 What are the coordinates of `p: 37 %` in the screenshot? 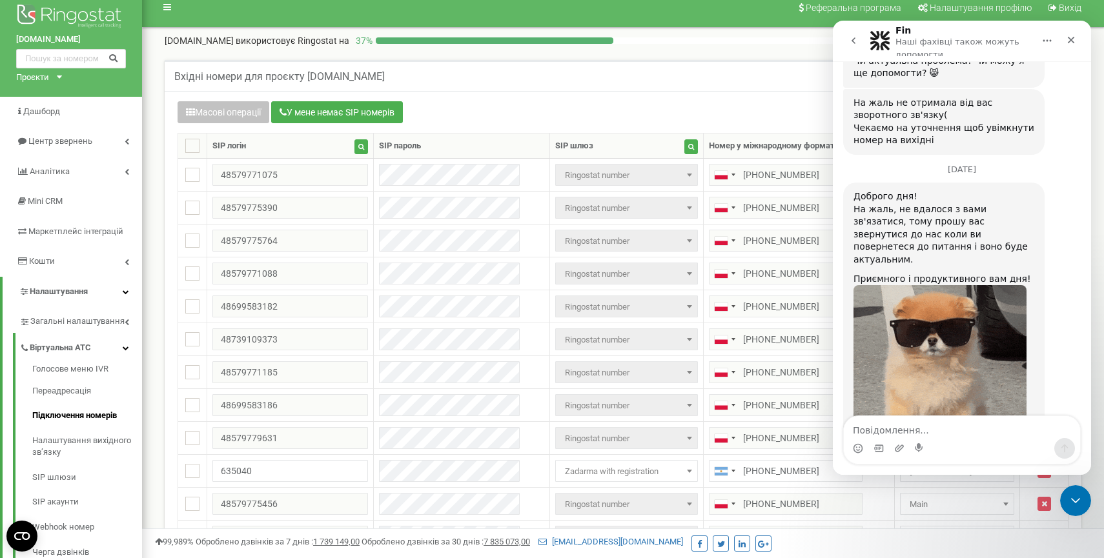 It's located at (362, 41).